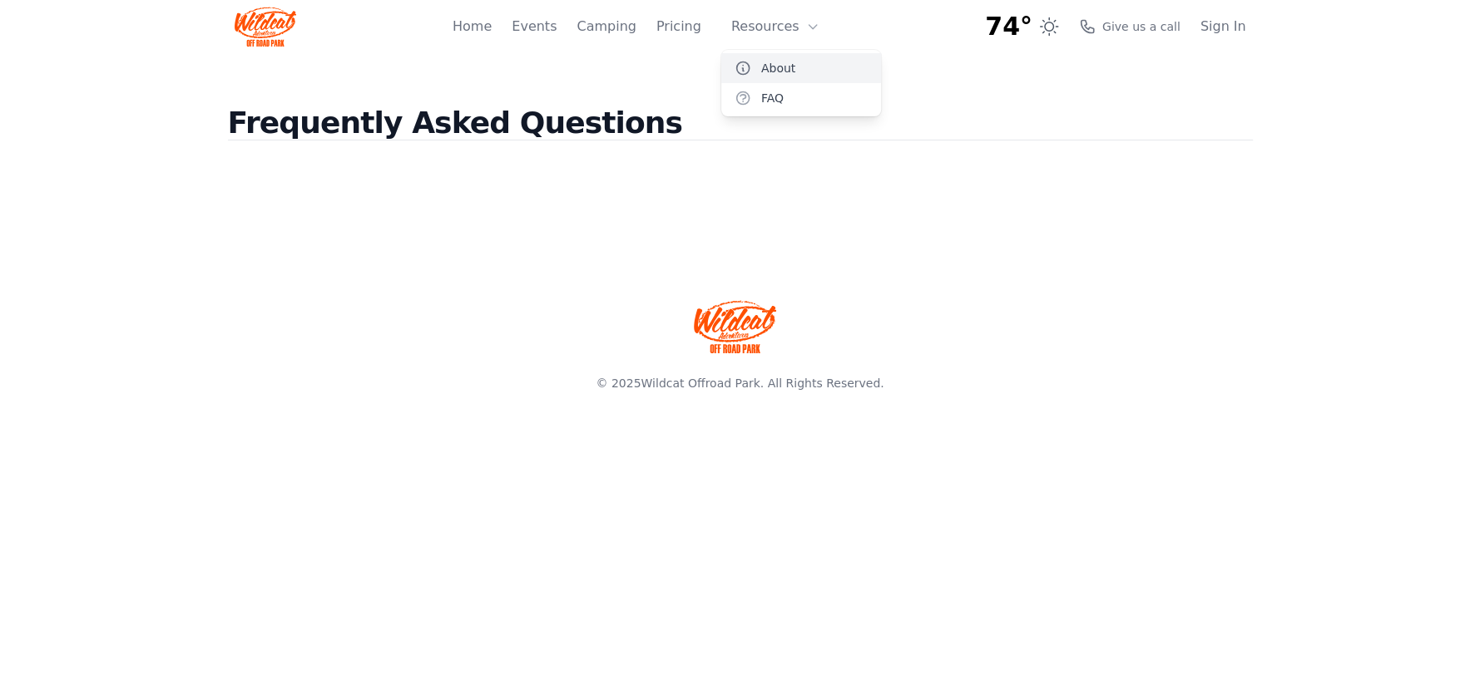 The height and width of the screenshot is (694, 1480). I want to click on a: About, so click(801, 68).